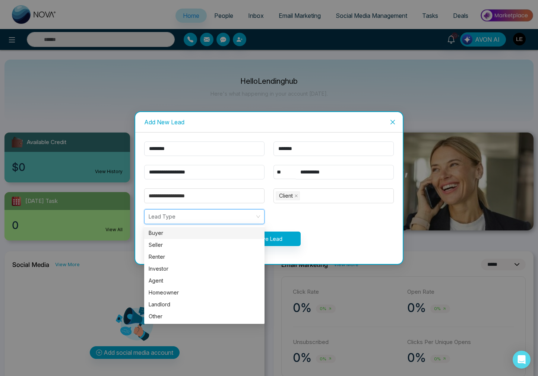  Describe the element at coordinates (204, 233) in the screenshot. I see `div: Buyer` at that location.